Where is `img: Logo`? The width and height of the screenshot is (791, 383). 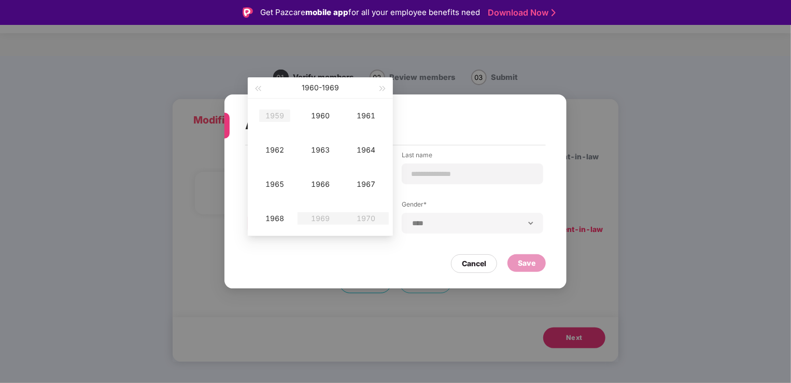
img: Logo is located at coordinates (248, 12).